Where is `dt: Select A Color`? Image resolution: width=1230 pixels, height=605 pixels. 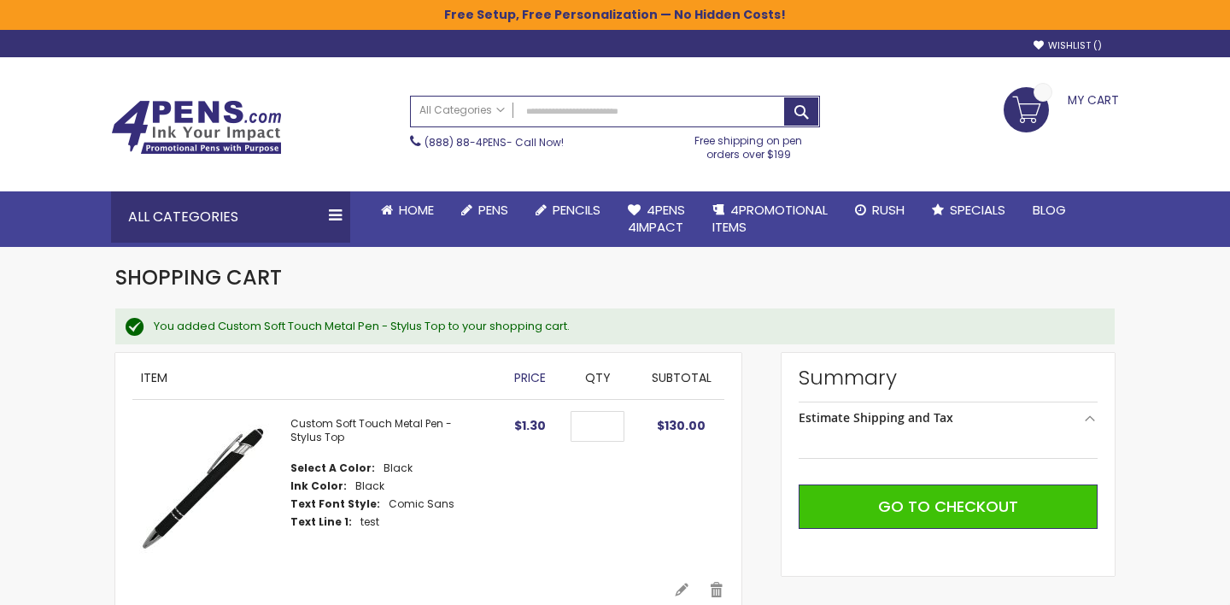 dt: Select A Color is located at coordinates (332, 468).